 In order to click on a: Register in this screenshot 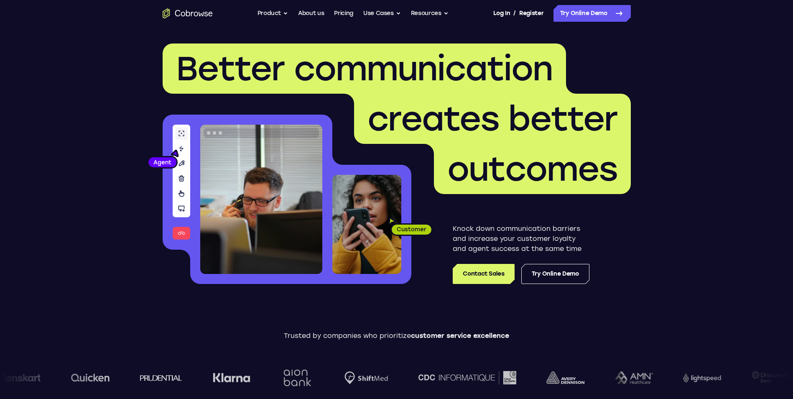, I will do `click(531, 13)`.